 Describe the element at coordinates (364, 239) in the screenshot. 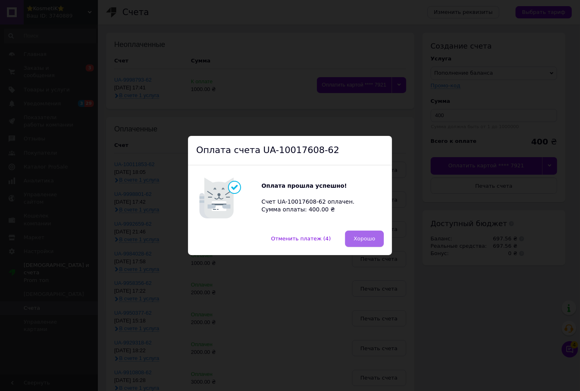

I see `button: Хорошо` at that location.